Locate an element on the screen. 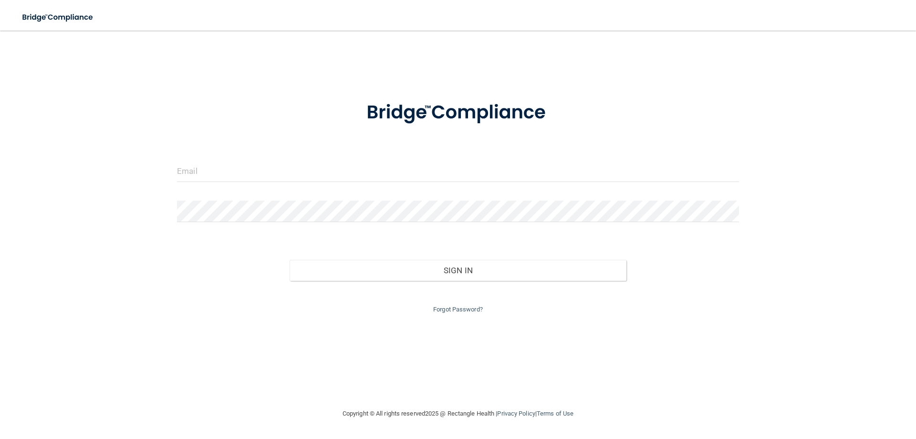  button: Sign In is located at coordinates (458, 270).